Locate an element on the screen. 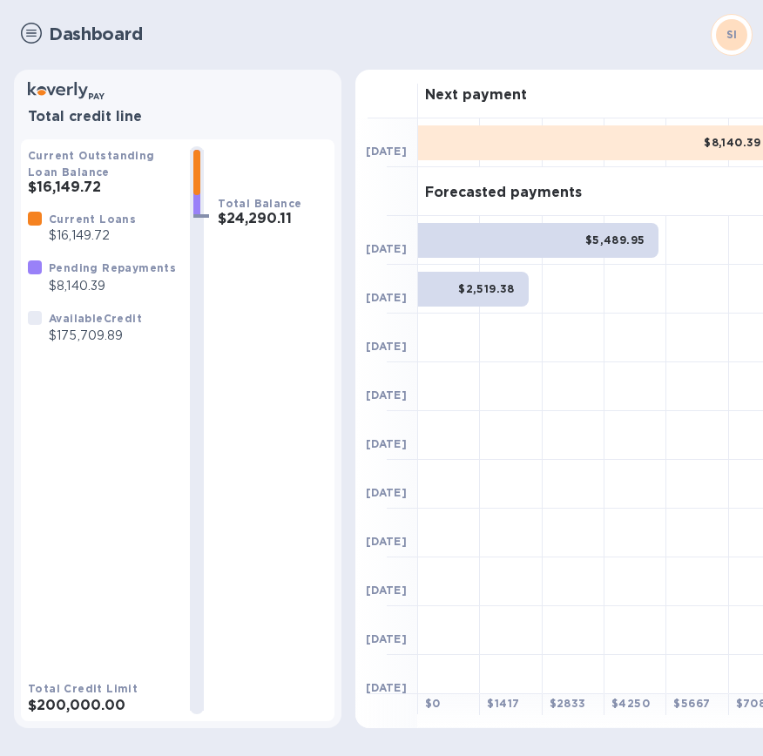 The image size is (763, 756). b: Current Outstanding Loan Balance is located at coordinates (91, 164).